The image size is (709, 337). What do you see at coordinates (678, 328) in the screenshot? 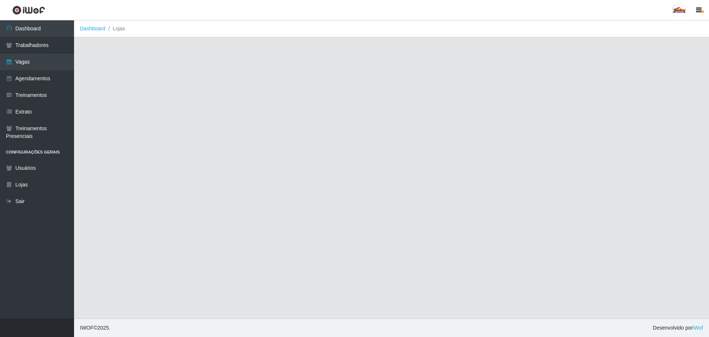
I see `span: Desenvolvido por` at bounding box center [678, 328].